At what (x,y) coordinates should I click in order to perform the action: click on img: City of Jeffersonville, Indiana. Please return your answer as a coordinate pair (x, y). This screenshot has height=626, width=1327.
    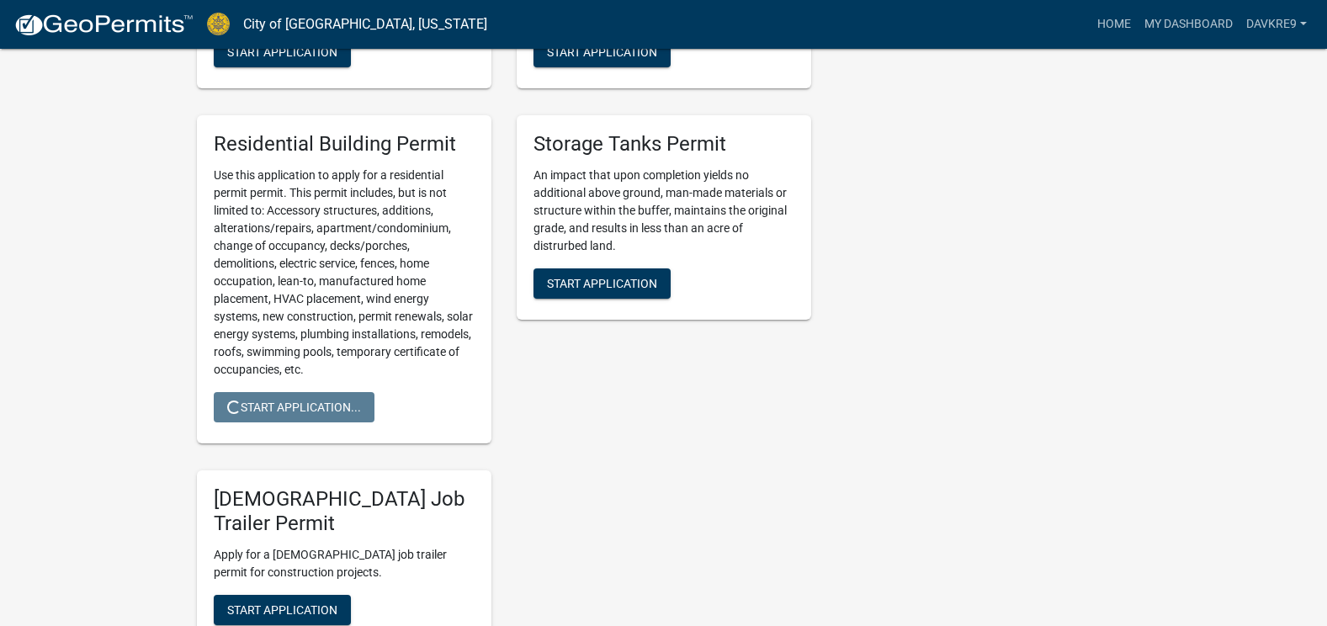
    Looking at the image, I should click on (218, 24).